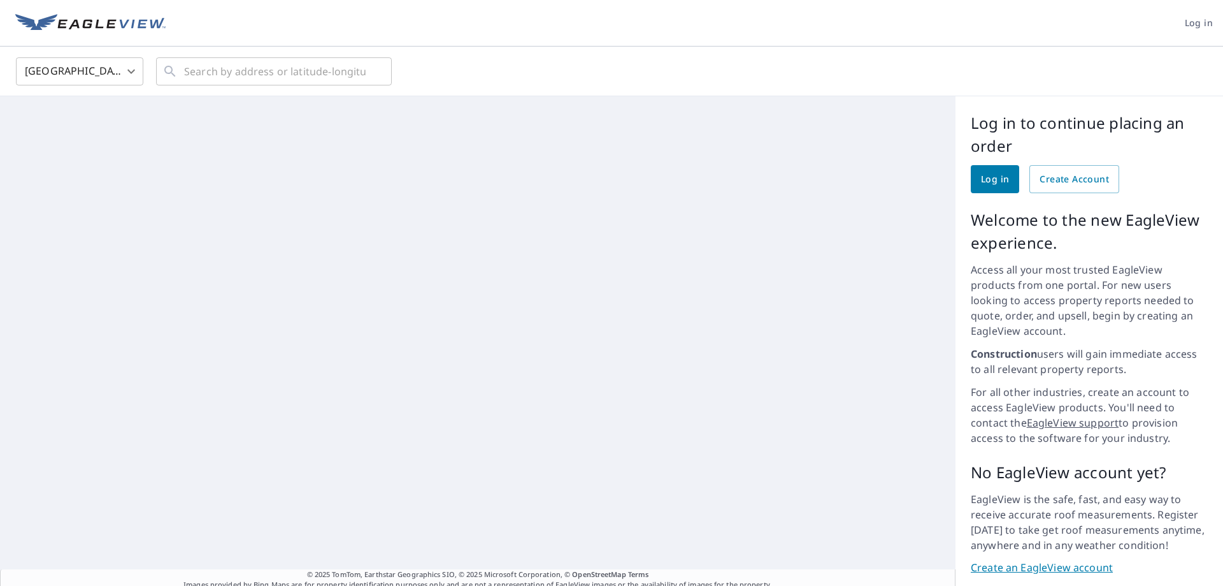  Describe the element at coordinates (1089, 134) in the screenshot. I see `p: Log in to continue placing an order` at that location.